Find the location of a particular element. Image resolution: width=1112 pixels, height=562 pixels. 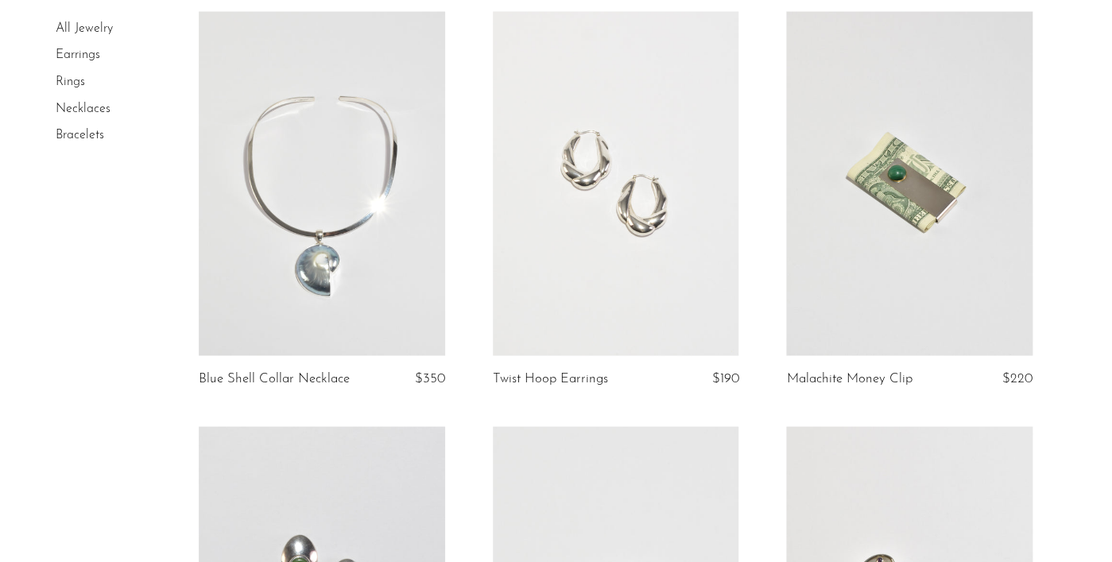

a: Rings is located at coordinates (70, 82).